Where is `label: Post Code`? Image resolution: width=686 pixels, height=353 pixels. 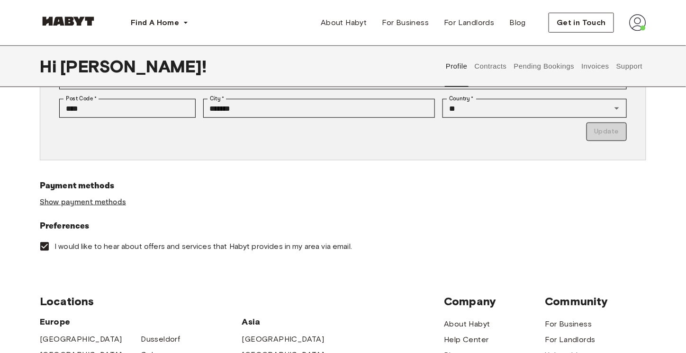 label: Post Code is located at coordinates (81, 99).